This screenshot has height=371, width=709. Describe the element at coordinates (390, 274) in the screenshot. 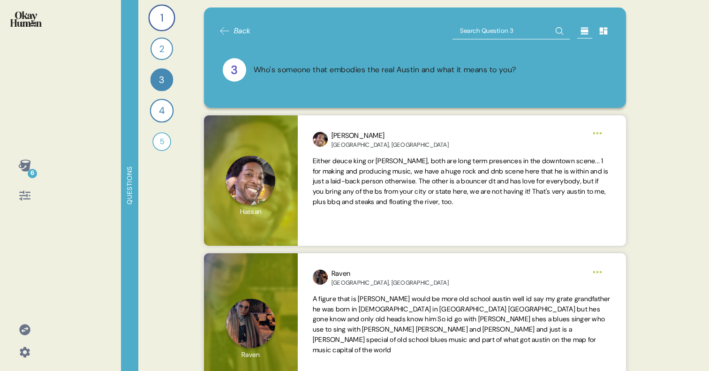

I see `div: Raven` at that location.